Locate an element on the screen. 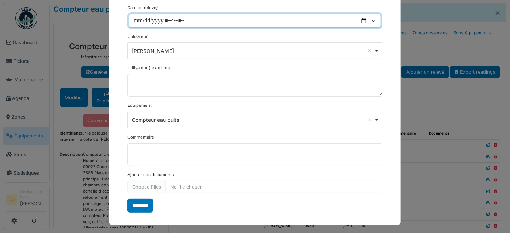 The height and width of the screenshot is (233, 510). label: Date du relevé is located at coordinates (143, 8).